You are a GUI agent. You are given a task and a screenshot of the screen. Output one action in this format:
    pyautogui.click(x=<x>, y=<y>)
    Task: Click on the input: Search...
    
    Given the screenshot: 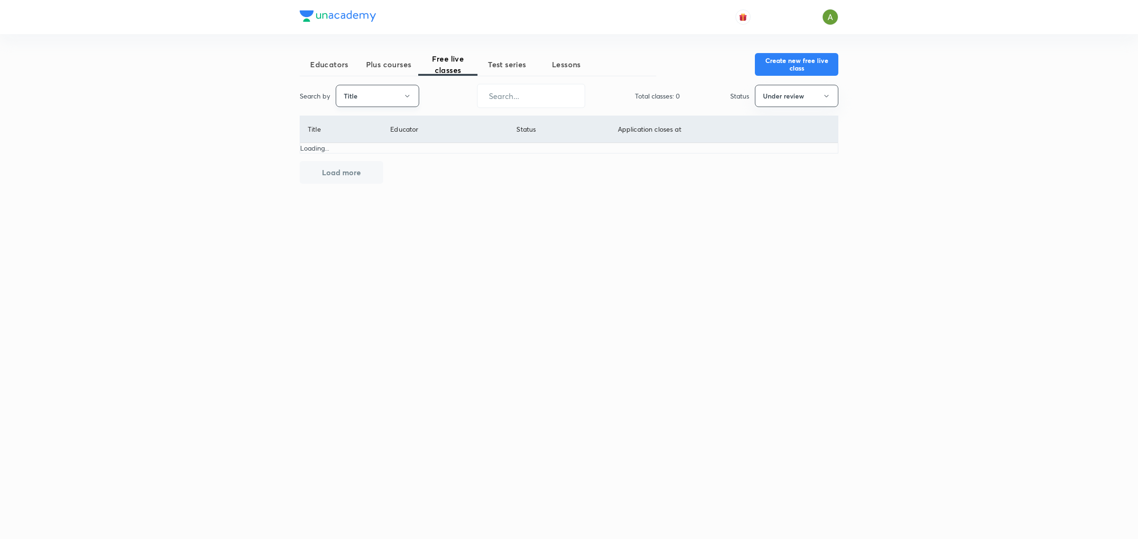 What is the action you would take?
    pyautogui.click(x=531, y=96)
    